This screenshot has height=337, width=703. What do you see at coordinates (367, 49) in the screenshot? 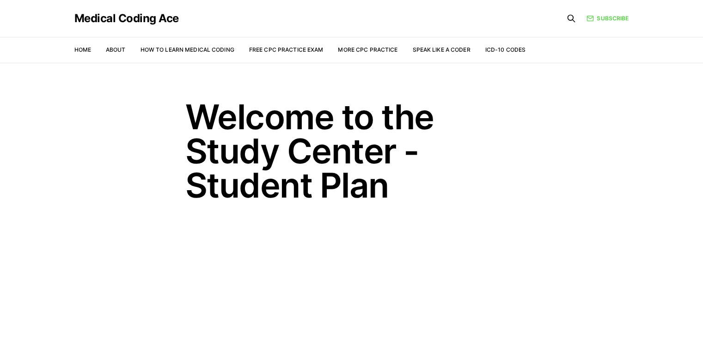
I see `a: More CPC Practice` at bounding box center [367, 49].